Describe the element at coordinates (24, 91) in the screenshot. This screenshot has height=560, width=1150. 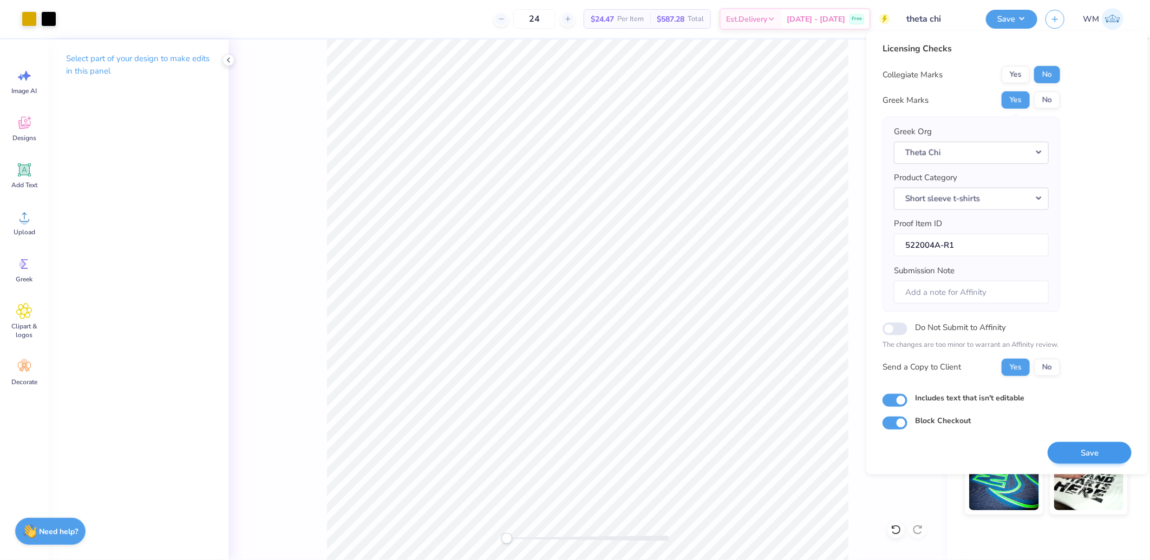
I see `span: Image AI` at that location.